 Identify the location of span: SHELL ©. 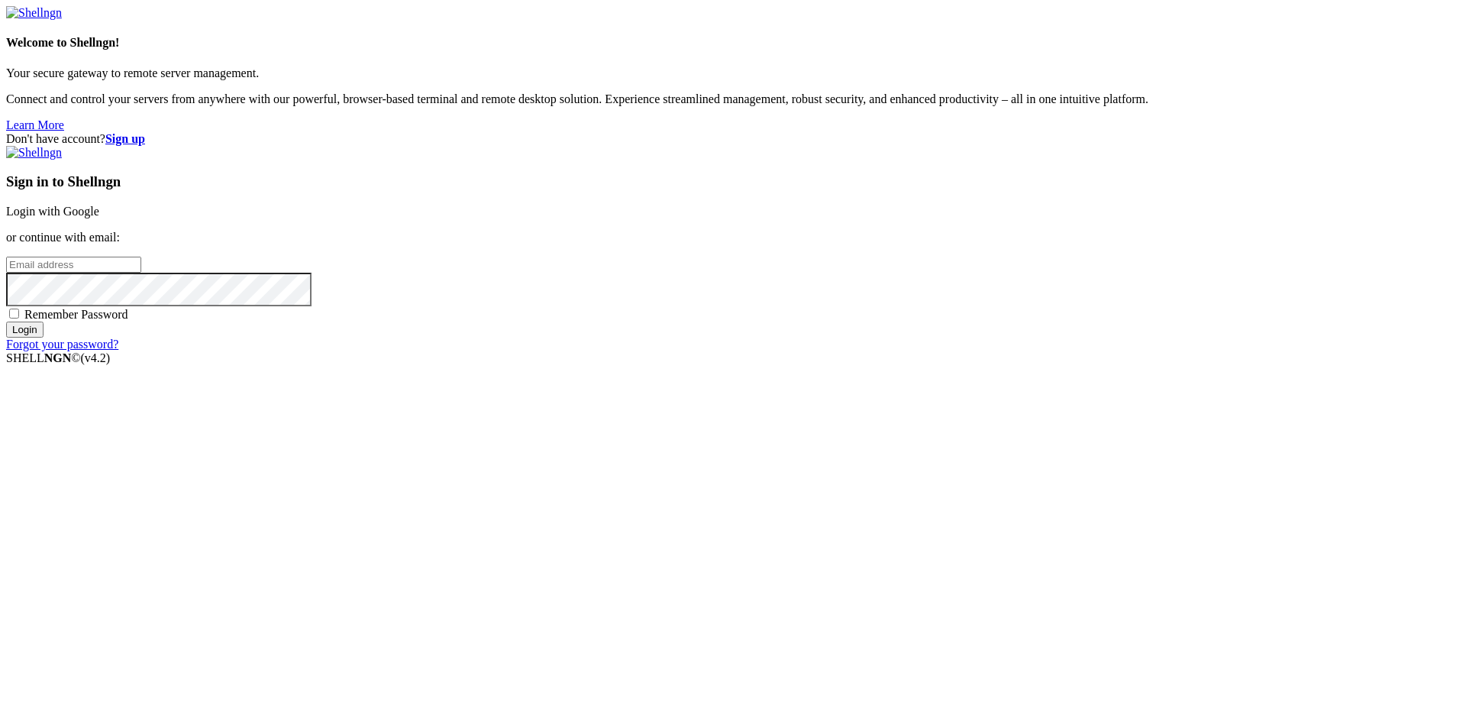
(58, 357).